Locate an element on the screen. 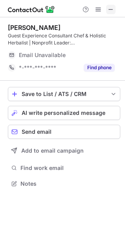  span: AI write personalized message is located at coordinates (63, 113).